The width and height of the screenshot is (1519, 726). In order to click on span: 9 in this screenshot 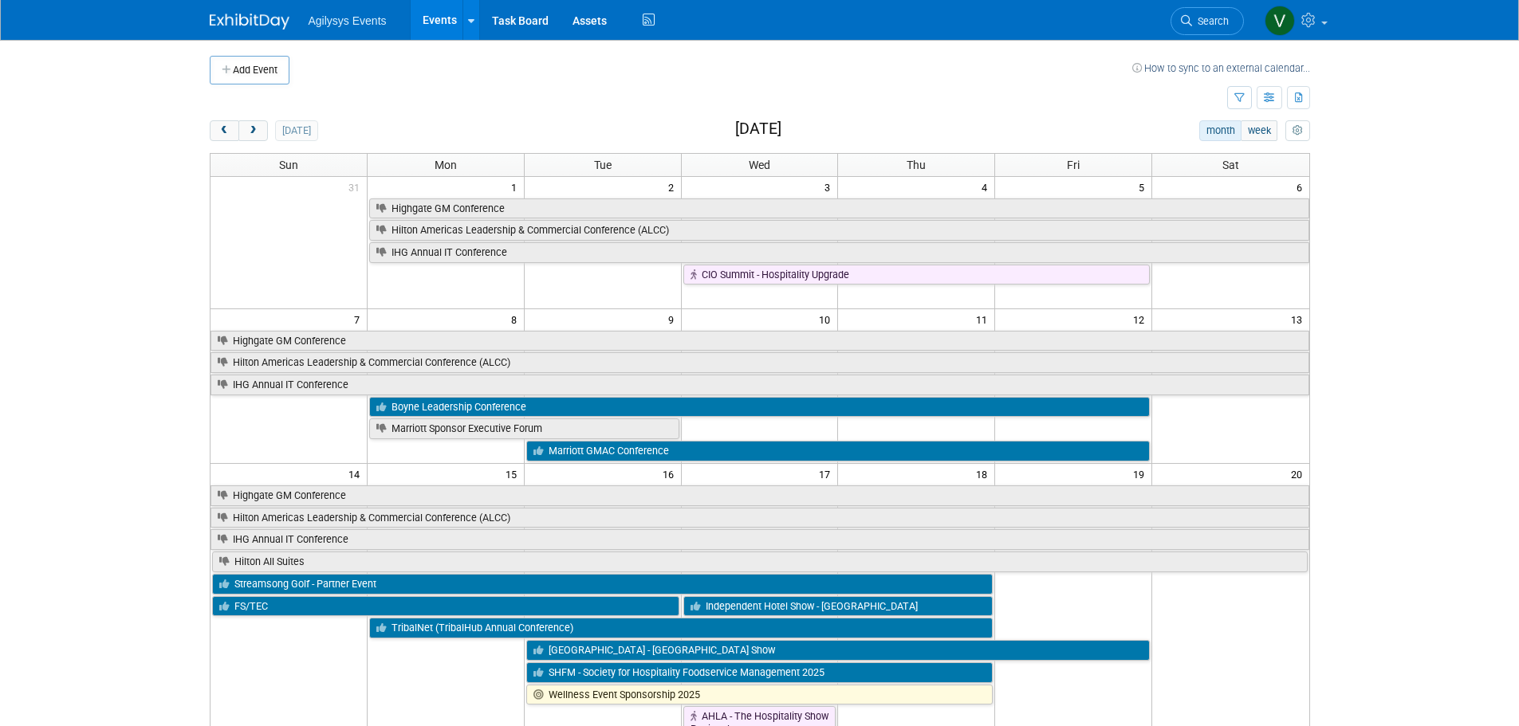, I will do `click(674, 319)`.